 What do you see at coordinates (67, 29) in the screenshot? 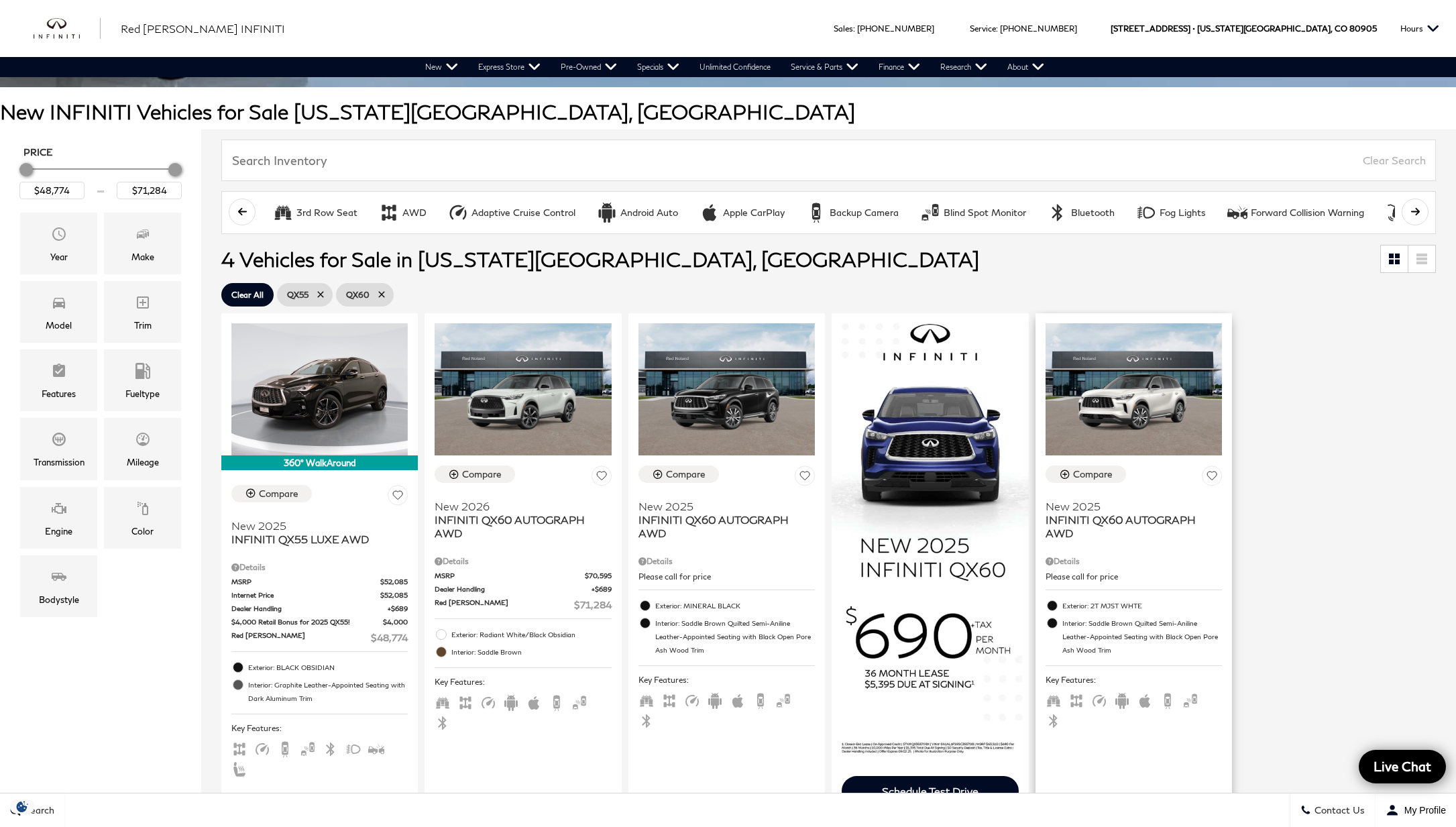
I see `a: infiniti` at bounding box center [67, 29].